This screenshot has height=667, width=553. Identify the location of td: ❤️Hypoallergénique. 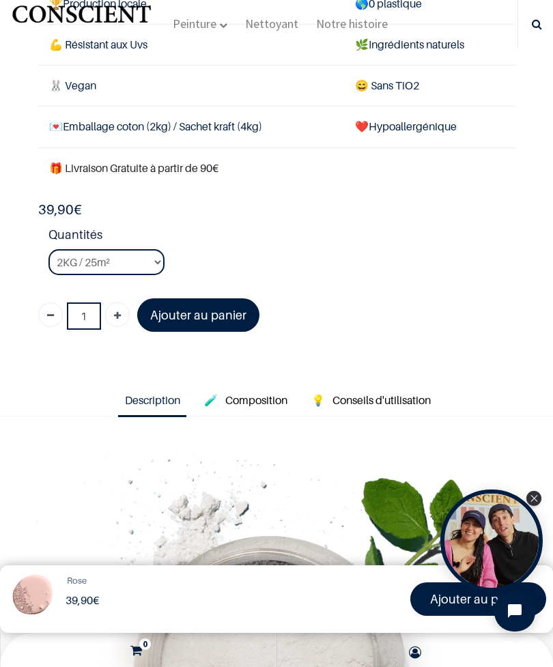
(430, 127).